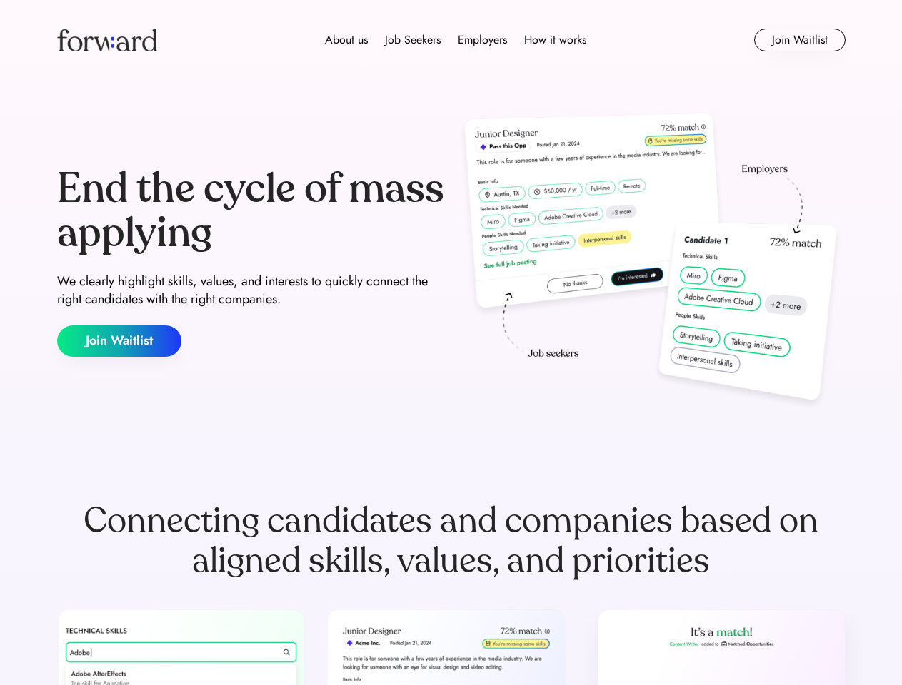 This screenshot has width=902, height=685. I want to click on div: About us, so click(346, 40).